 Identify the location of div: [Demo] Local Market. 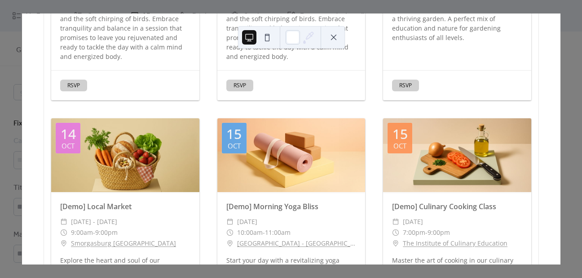
(125, 206).